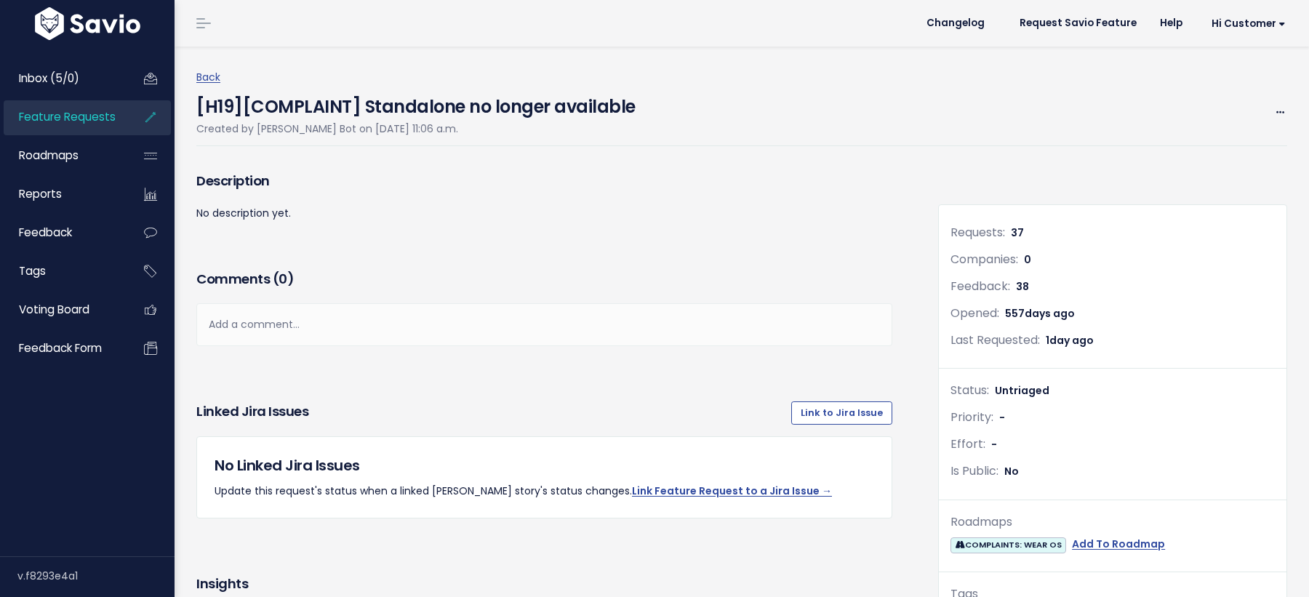 This screenshot has width=1309, height=597. What do you see at coordinates (974, 470) in the screenshot?
I see `span: Is Public:` at bounding box center [974, 470].